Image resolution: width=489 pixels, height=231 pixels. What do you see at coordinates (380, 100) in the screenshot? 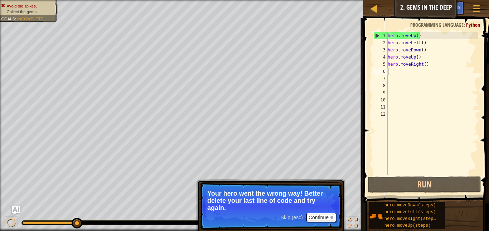
I see `div: 10` at bounding box center [380, 100].